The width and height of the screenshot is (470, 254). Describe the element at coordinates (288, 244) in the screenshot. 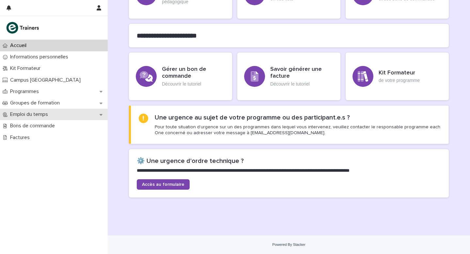

I see `a: Powered By Stacker` at that location.